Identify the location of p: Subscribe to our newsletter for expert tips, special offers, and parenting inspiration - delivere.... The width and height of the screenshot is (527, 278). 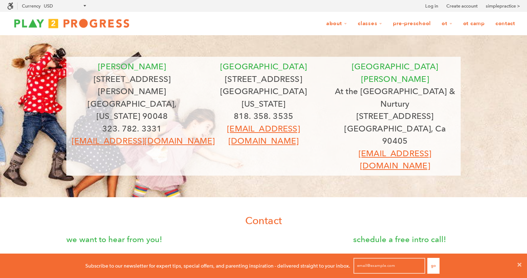
(218, 266).